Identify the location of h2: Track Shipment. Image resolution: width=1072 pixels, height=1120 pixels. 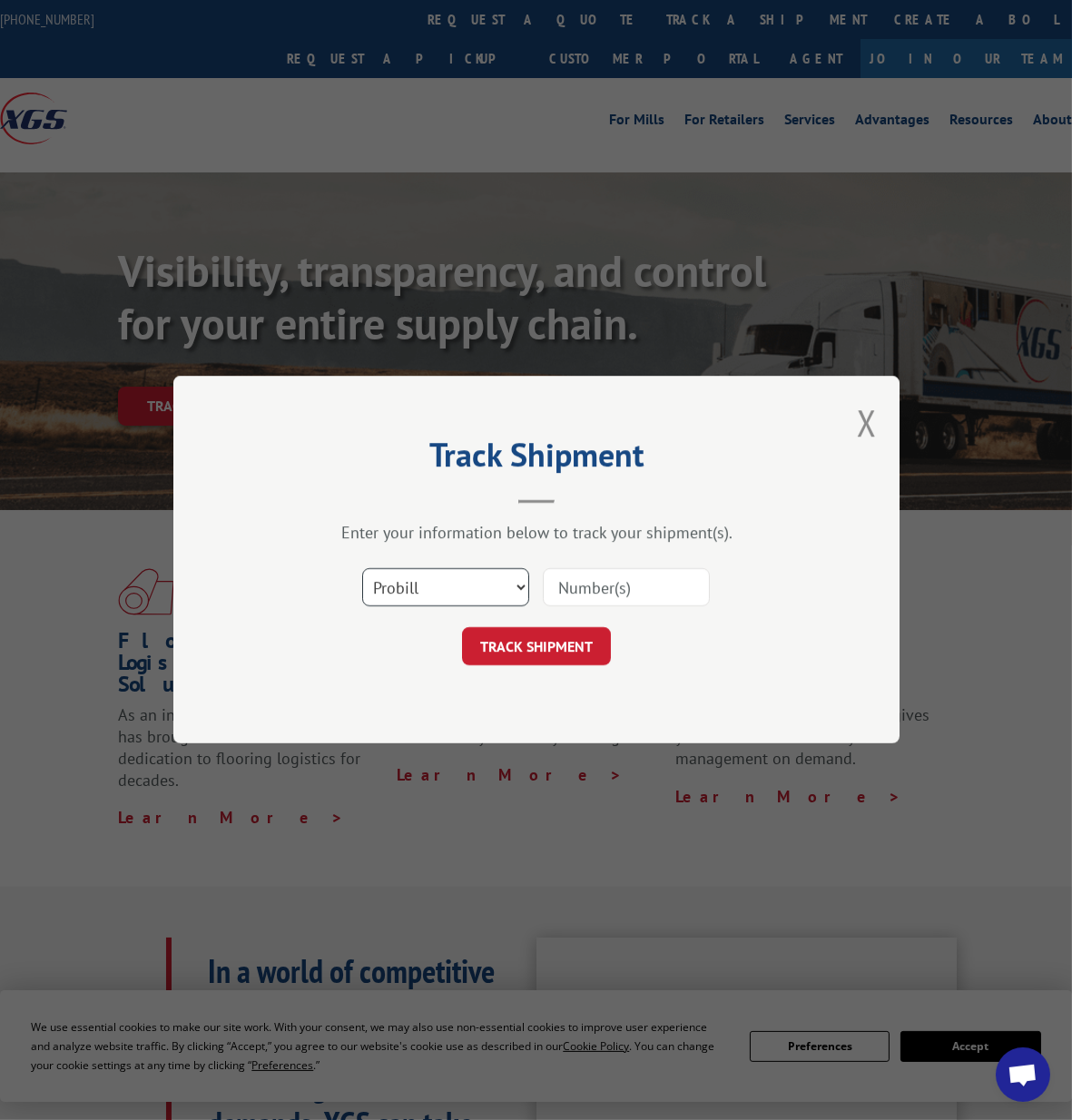
(536, 459).